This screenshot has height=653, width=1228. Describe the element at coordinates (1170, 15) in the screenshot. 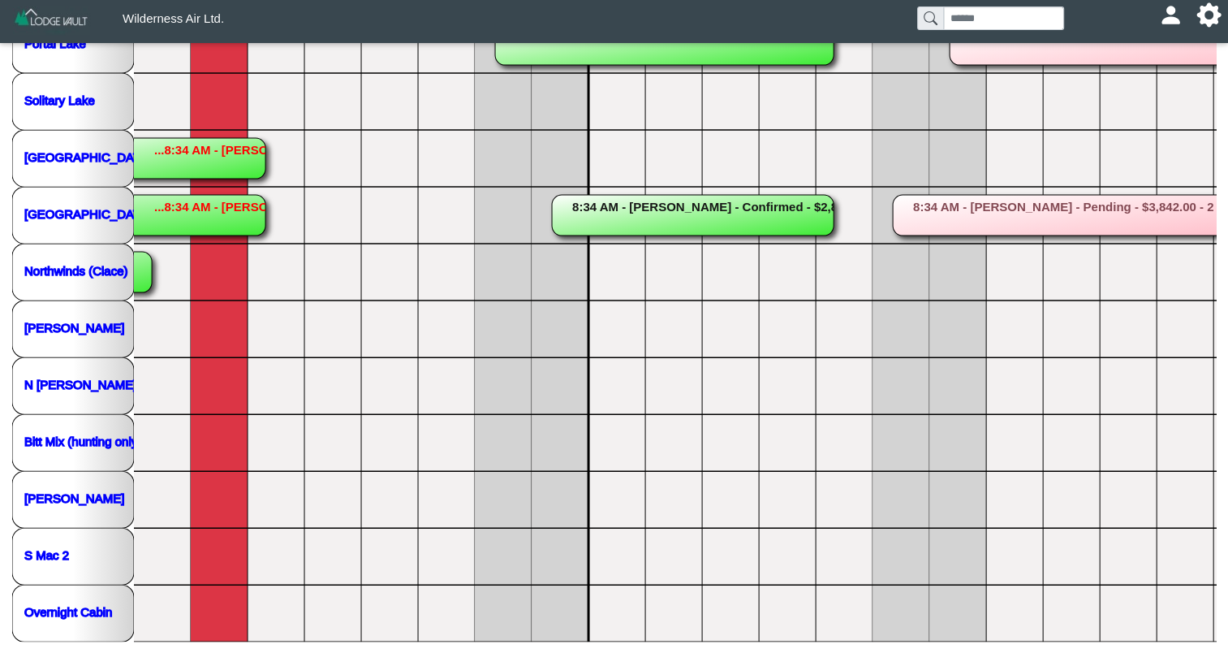

I see `svg: person fill` at that location.